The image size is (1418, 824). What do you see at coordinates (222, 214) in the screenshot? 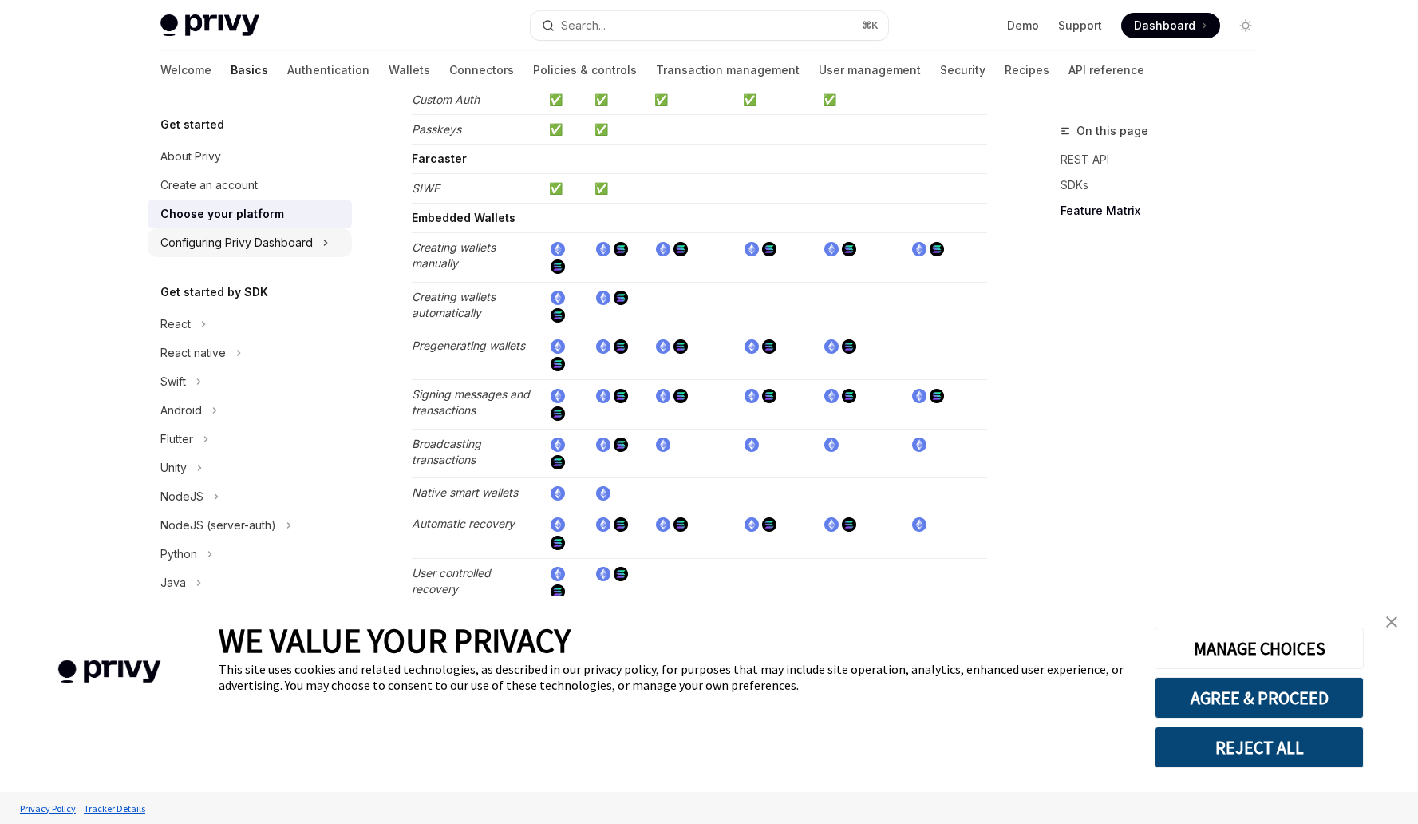
I see `div: Choose your platform` at bounding box center [222, 214].